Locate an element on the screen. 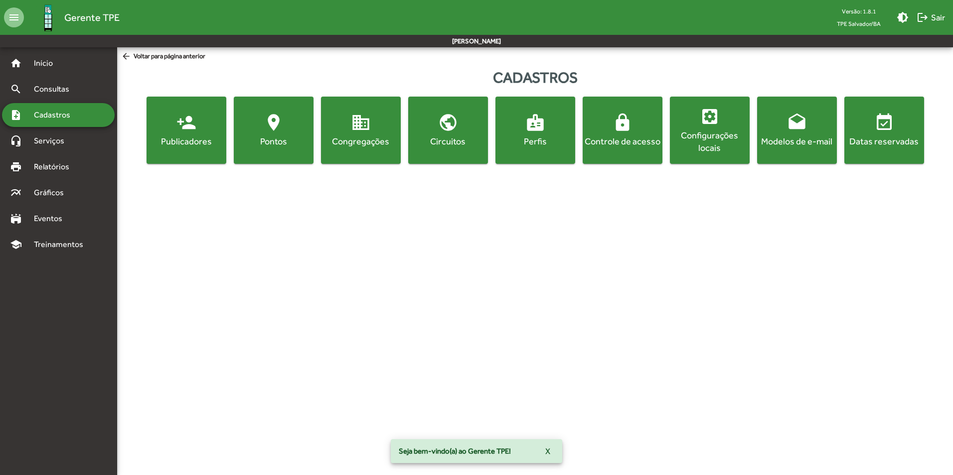 Image resolution: width=953 pixels, height=475 pixels. mat-icon: home is located at coordinates (16, 63).